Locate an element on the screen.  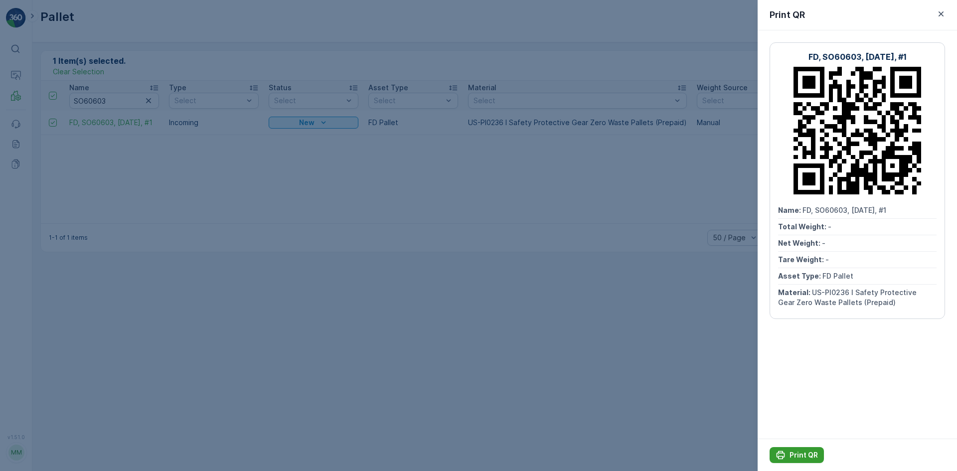
span: Net Weight : is located at coordinates (800, 243).